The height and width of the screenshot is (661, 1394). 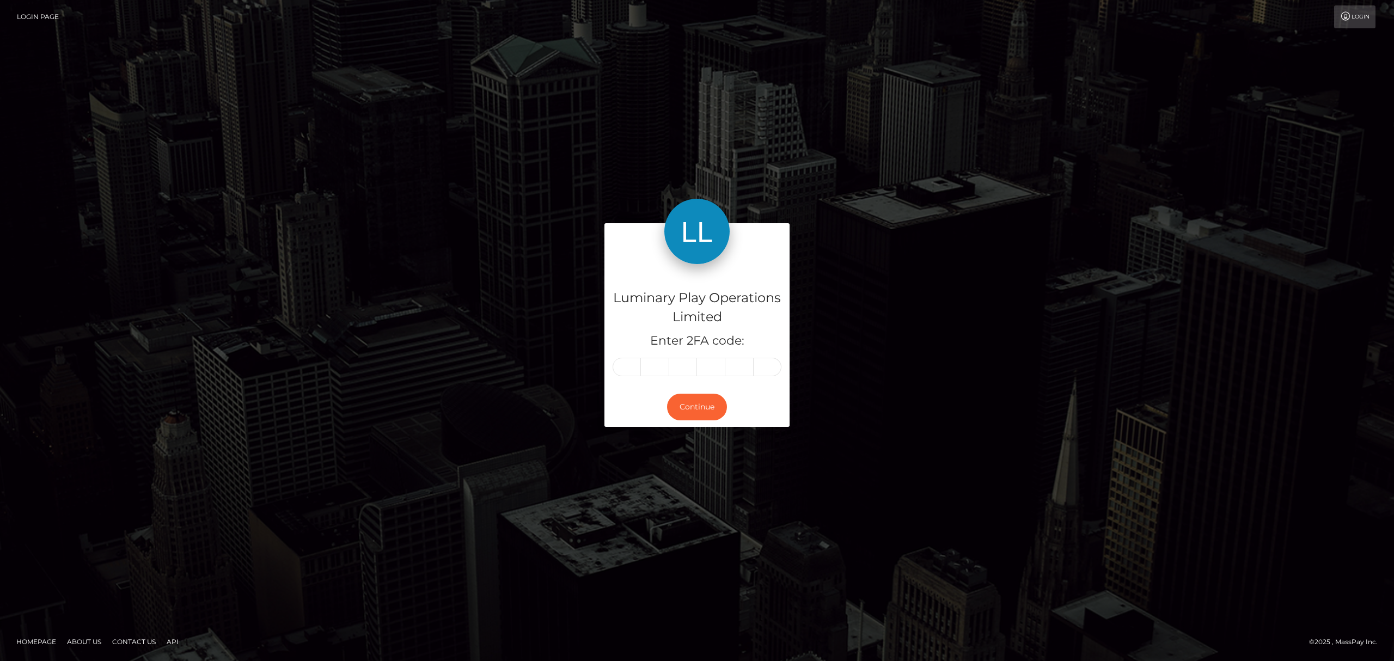 What do you see at coordinates (84, 642) in the screenshot?
I see `a: About Us` at bounding box center [84, 642].